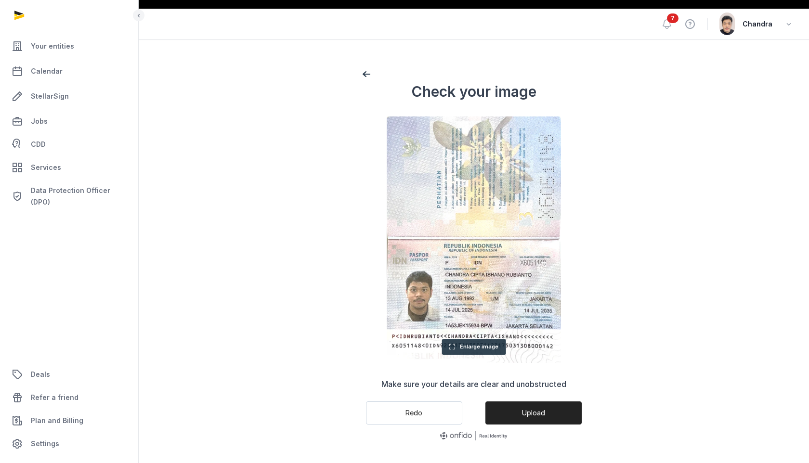 Image resolution: width=809 pixels, height=463 pixels. I want to click on div: Chat Widget, so click(723, 407).